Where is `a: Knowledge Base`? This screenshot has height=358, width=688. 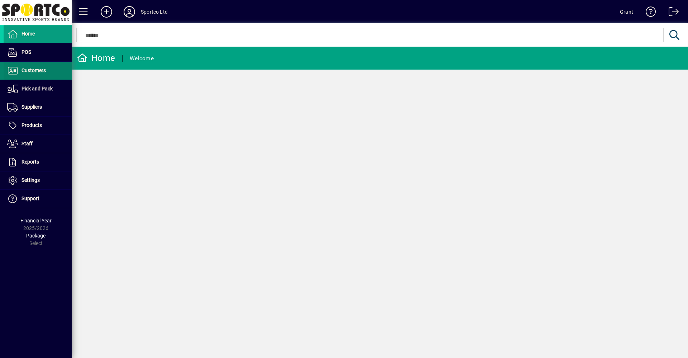
a: Knowledge Base is located at coordinates (648, 13).